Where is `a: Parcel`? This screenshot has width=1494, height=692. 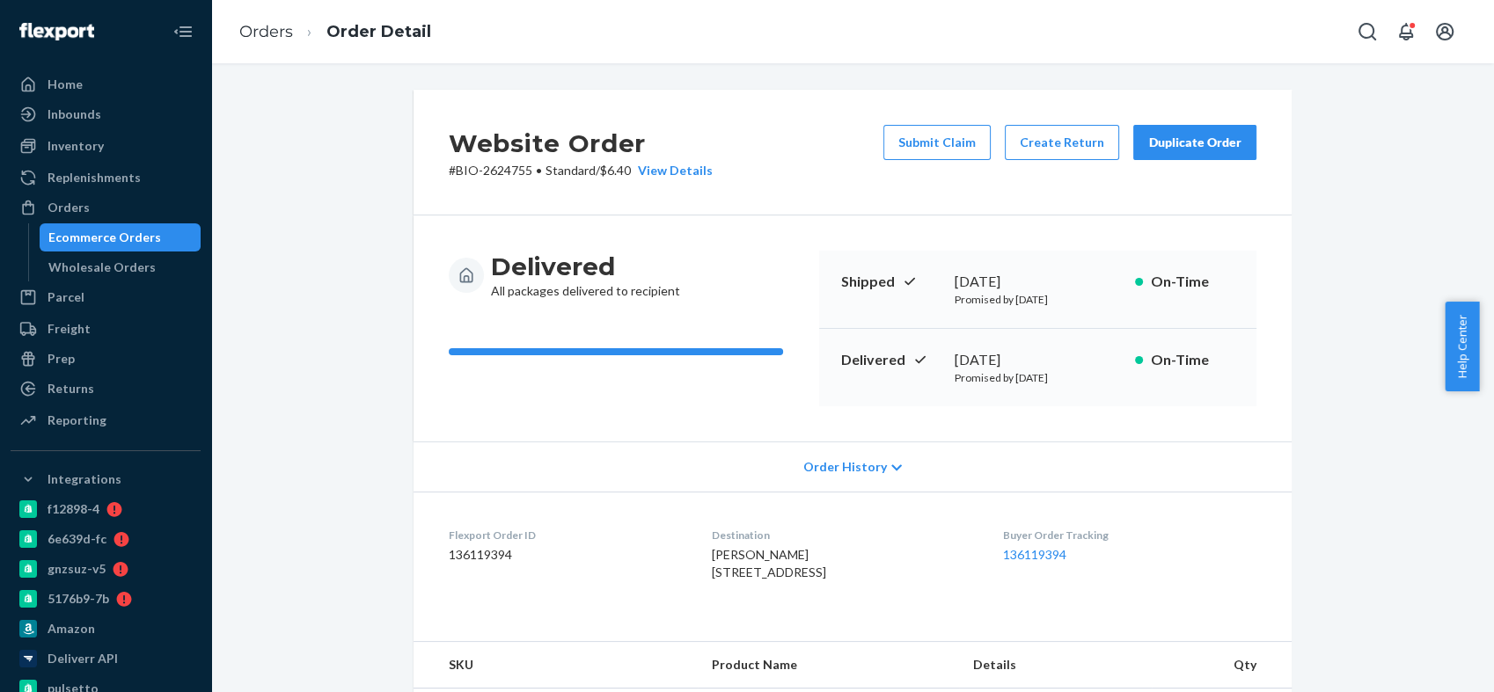 a: Parcel is located at coordinates (106, 297).